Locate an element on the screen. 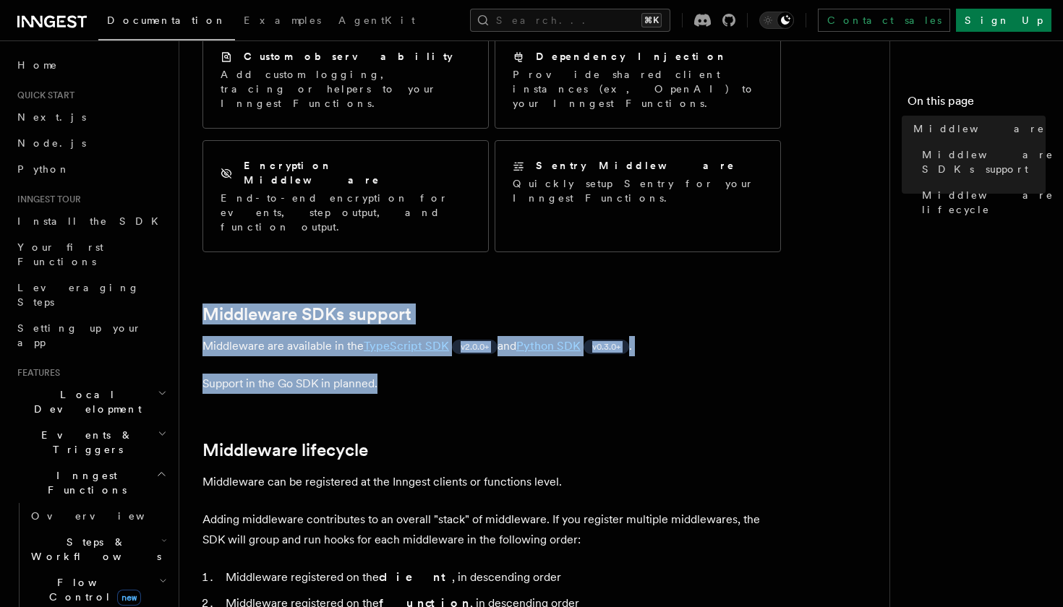  span: Steps & Workflows is located at coordinates (93, 550).